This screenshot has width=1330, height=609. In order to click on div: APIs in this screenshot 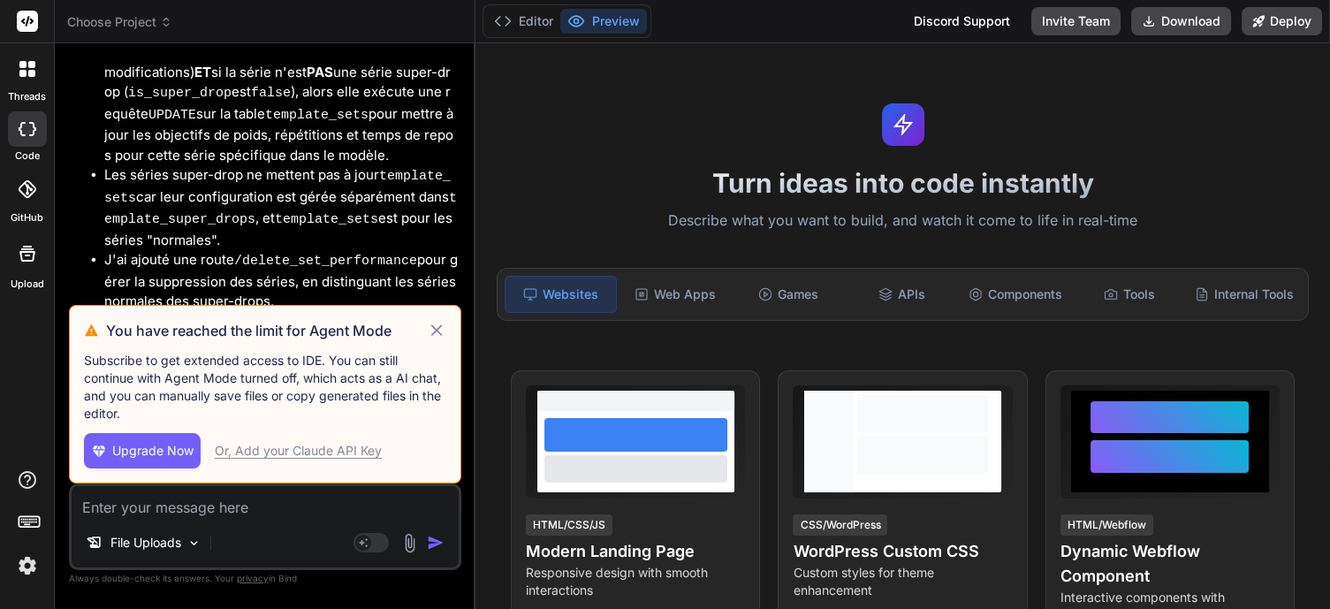, I will do `click(902, 294)`.